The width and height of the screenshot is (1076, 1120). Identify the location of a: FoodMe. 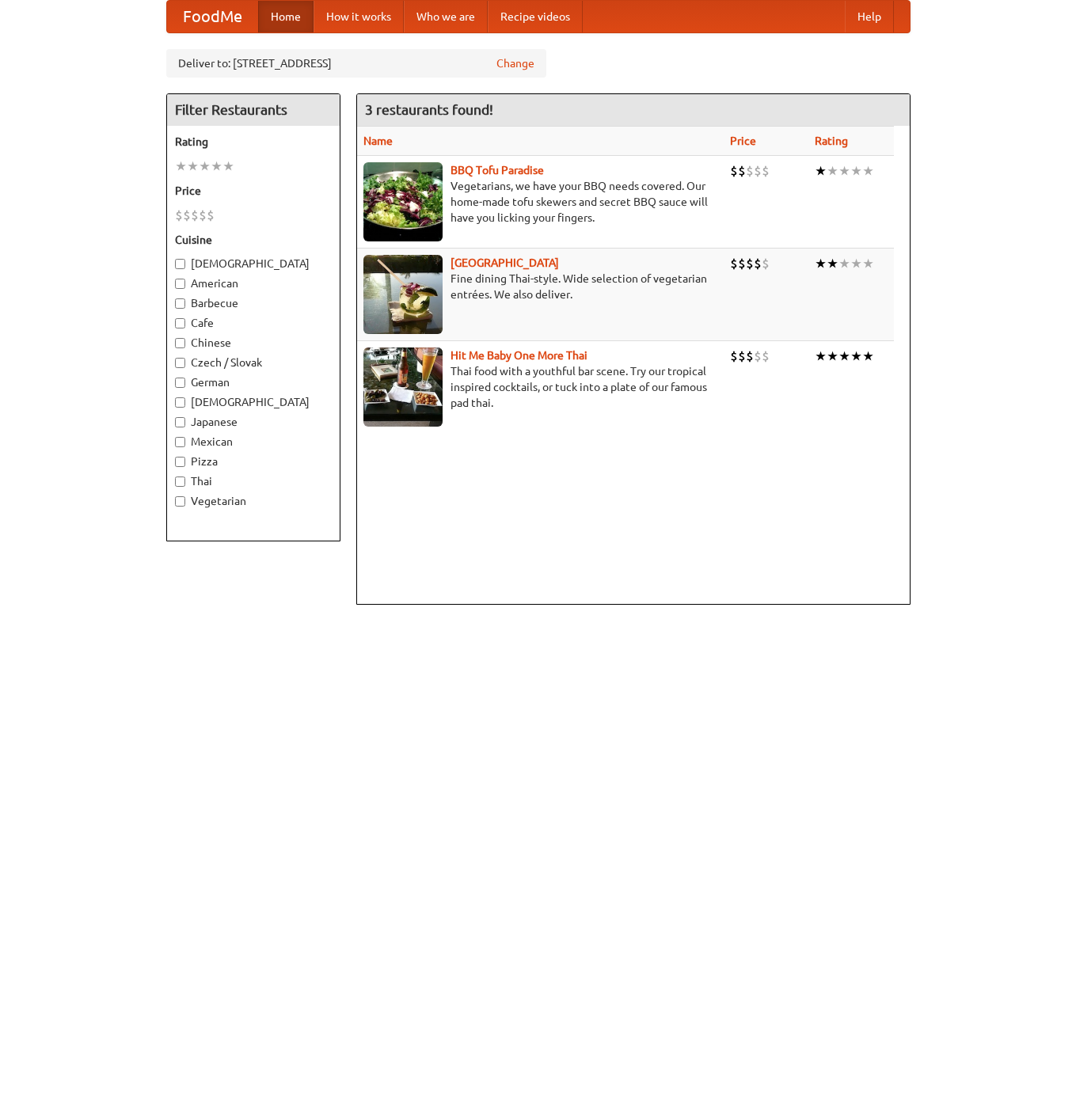
(212, 16).